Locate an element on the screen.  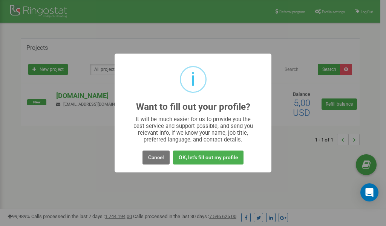
h2: Want to fill out your profile? is located at coordinates (193, 107).